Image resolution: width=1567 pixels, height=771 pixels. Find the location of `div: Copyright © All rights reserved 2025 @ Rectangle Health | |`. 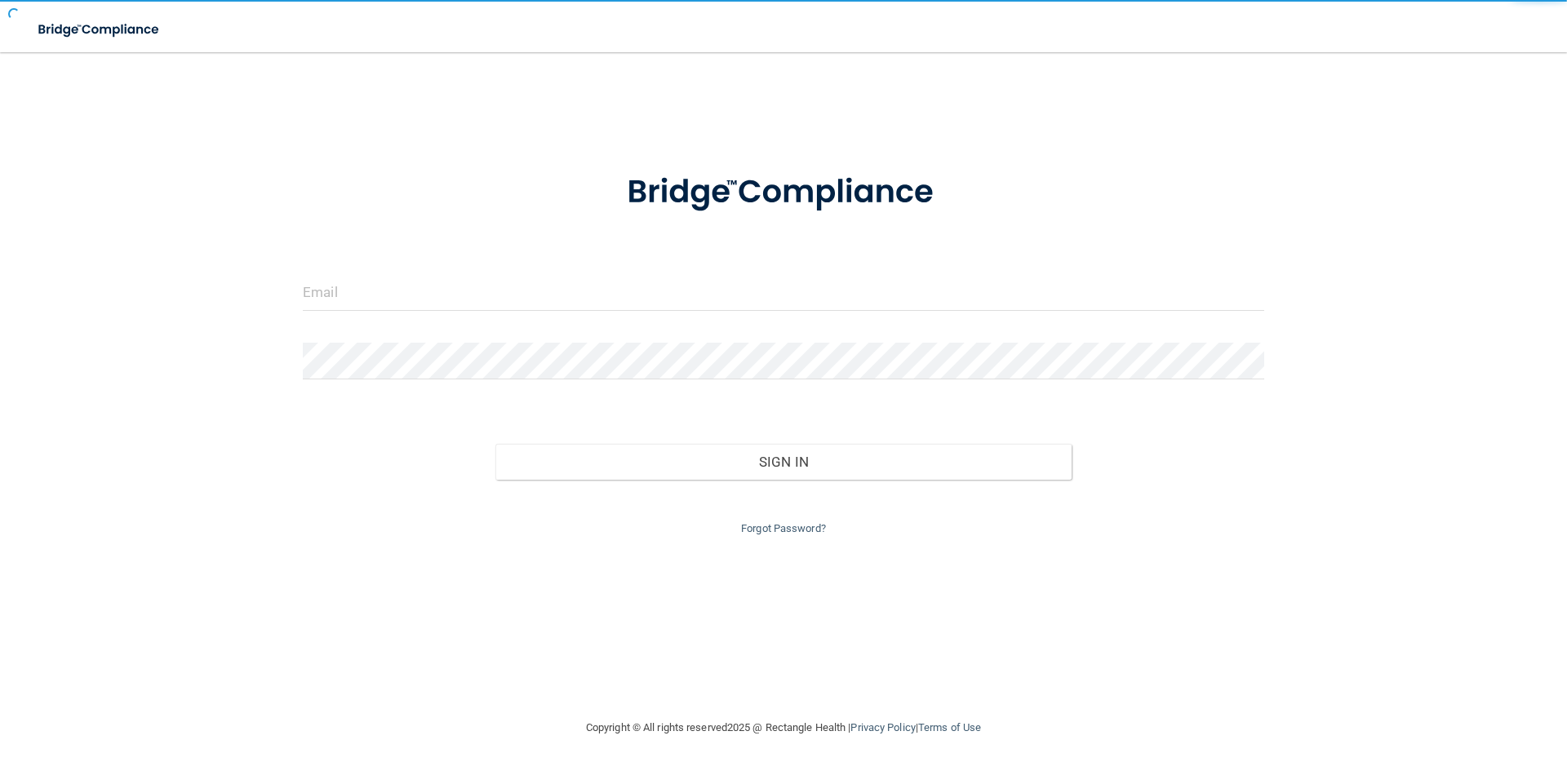

div: Copyright © All rights reserved 2025 @ Rectangle Health | | is located at coordinates (783, 728).